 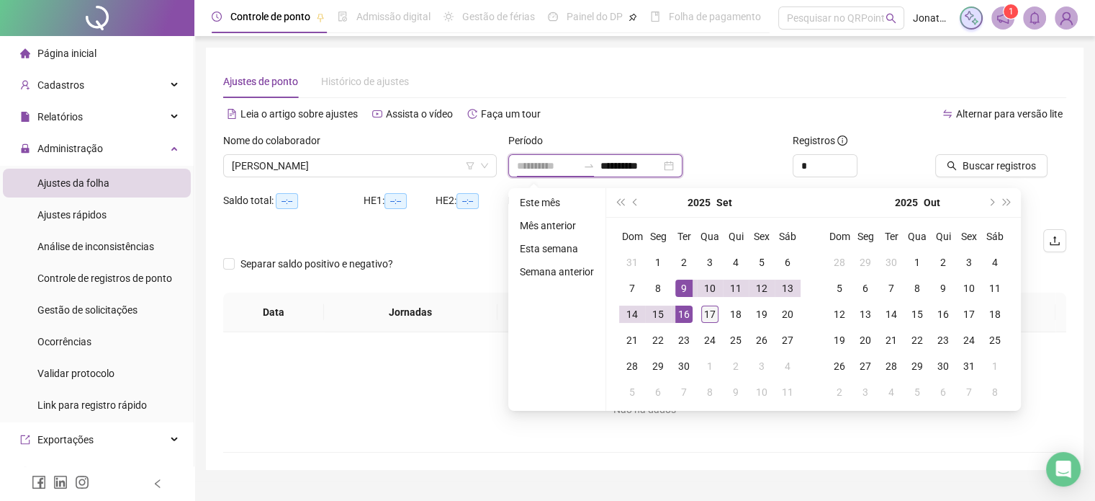 I want to click on td: 2025-10-05, so click(x=840, y=288).